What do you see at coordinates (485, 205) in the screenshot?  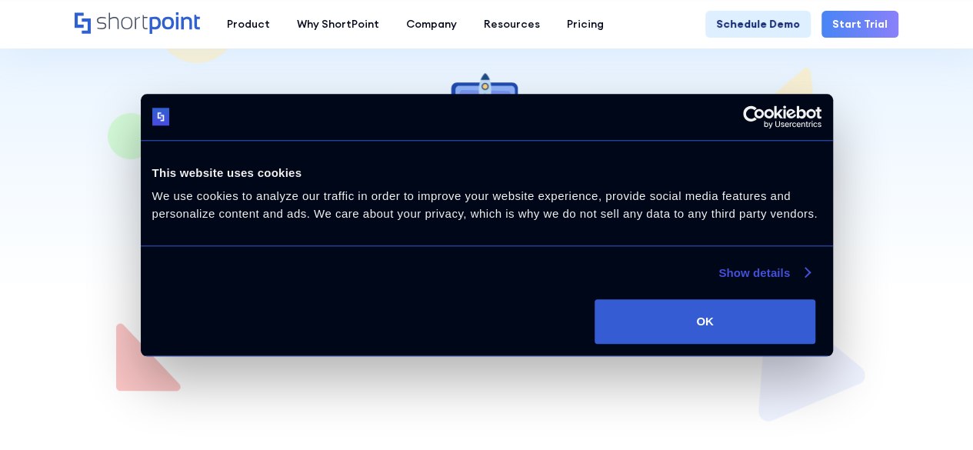 I see `span: We use cookies to analyze our traffic in order to improve your website experience, provide social...` at bounding box center [485, 205].